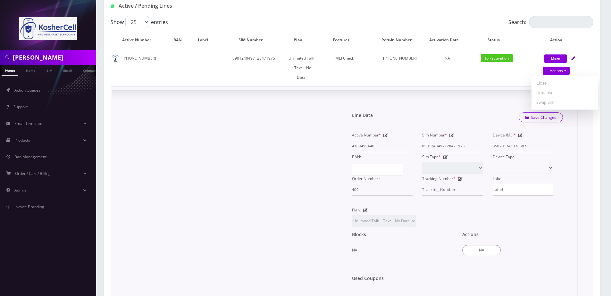 The height and width of the screenshot is (296, 611). What do you see at coordinates (90, 70) in the screenshot?
I see `a: Company` at bounding box center [90, 70].